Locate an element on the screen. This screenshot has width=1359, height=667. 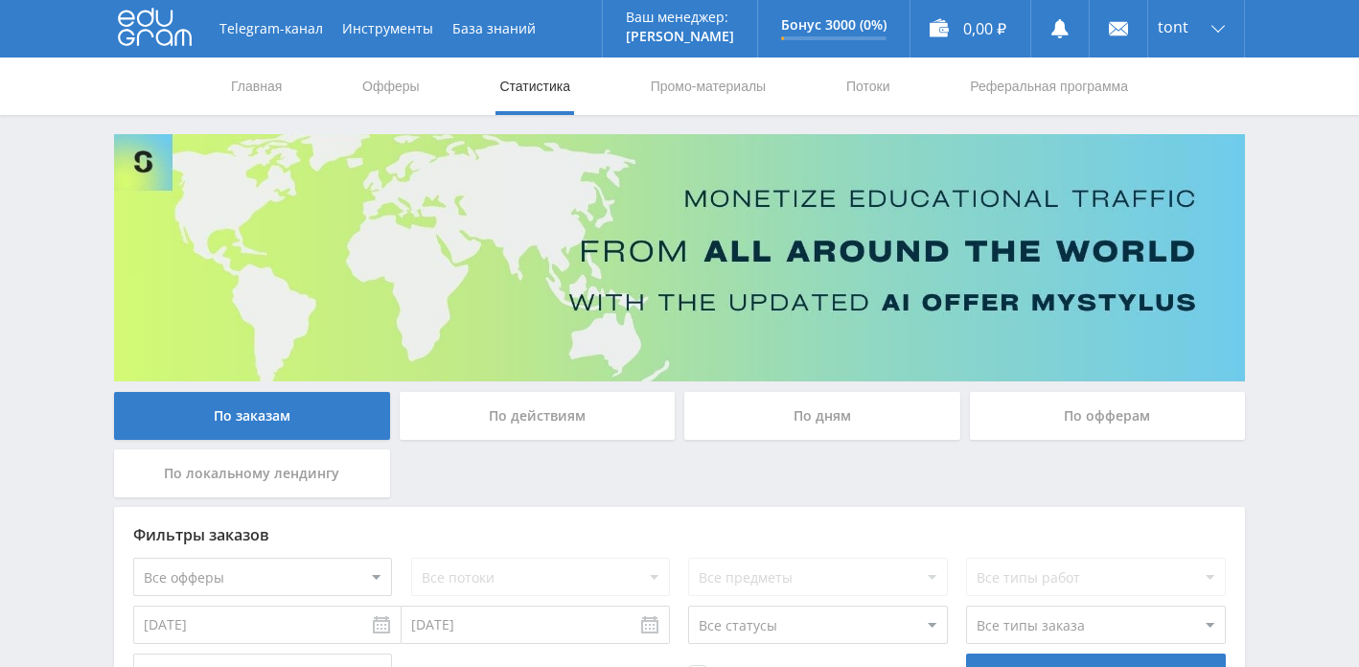
a: Потоки is located at coordinates (869, 86).